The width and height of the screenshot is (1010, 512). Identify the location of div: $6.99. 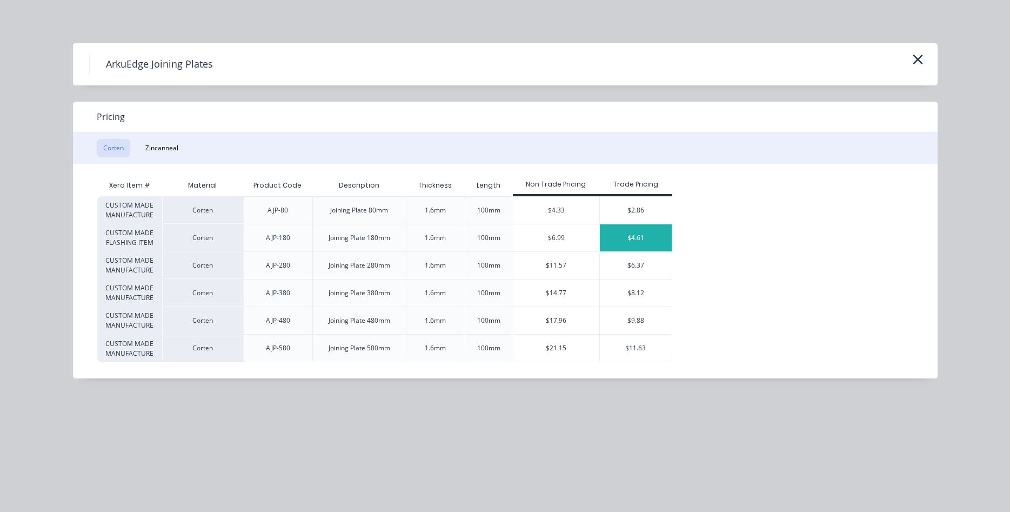
(557, 238).